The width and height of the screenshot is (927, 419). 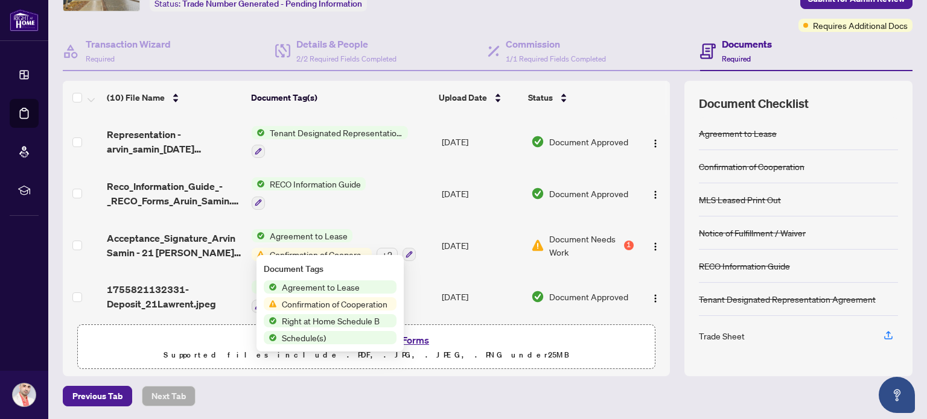 What do you see at coordinates (366, 347) in the screenshot?
I see `span: Drag & Drop orUpload FormsSupported files include .PDF, .JPG, .JPEG, .PNG under25MB` at bounding box center [366, 347].